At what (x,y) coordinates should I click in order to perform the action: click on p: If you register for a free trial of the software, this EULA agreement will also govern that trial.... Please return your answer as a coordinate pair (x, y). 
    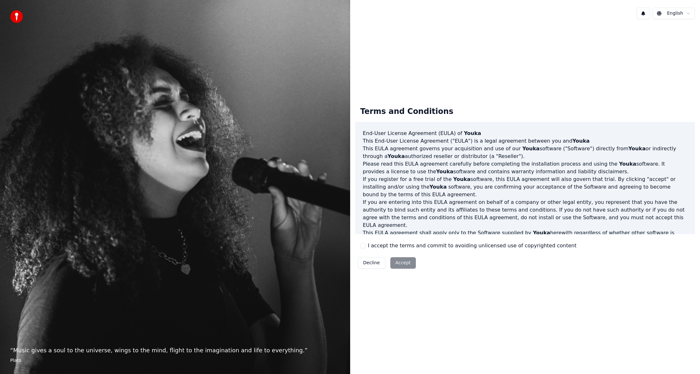
    Looking at the image, I should click on (525, 187).